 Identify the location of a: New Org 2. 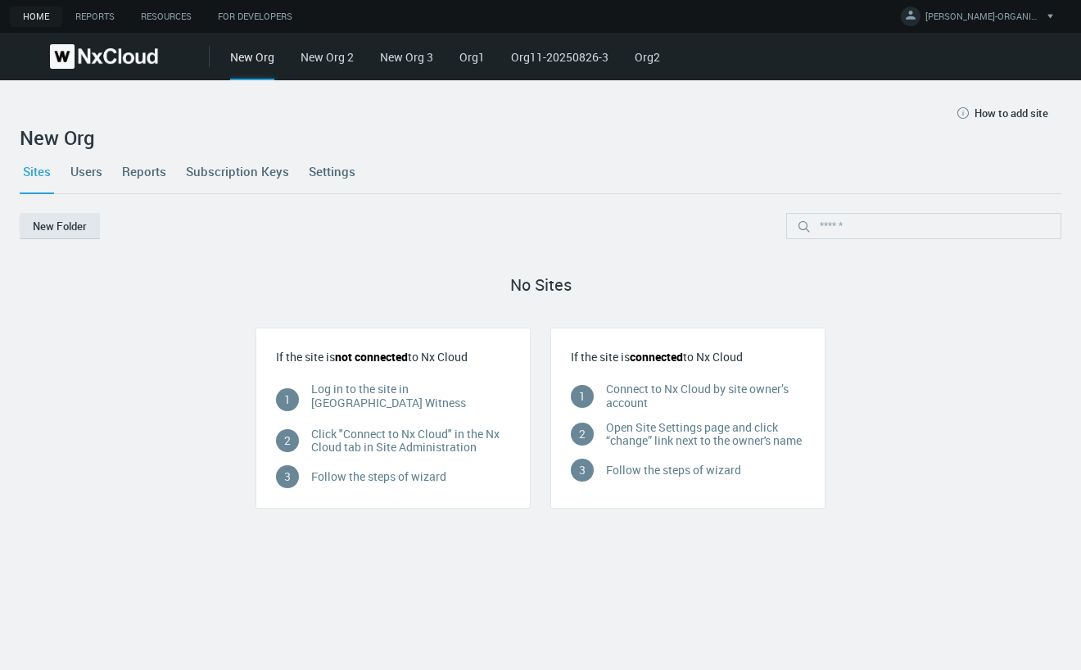
(327, 57).